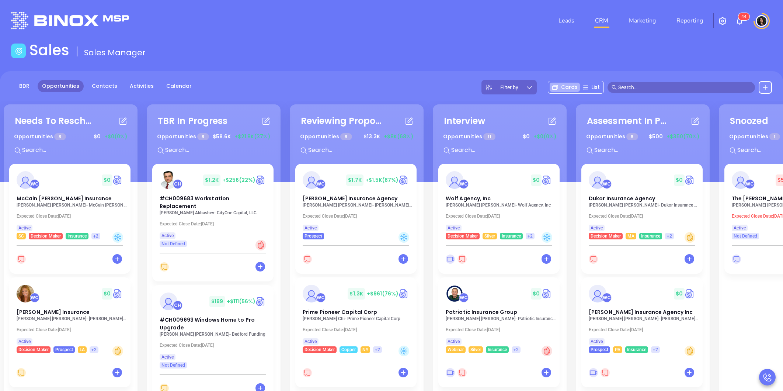 The height and width of the screenshot is (391, 783). What do you see at coordinates (168, 180) in the screenshot?
I see `img: #CH009683 Workstation Replacement` at bounding box center [168, 180].